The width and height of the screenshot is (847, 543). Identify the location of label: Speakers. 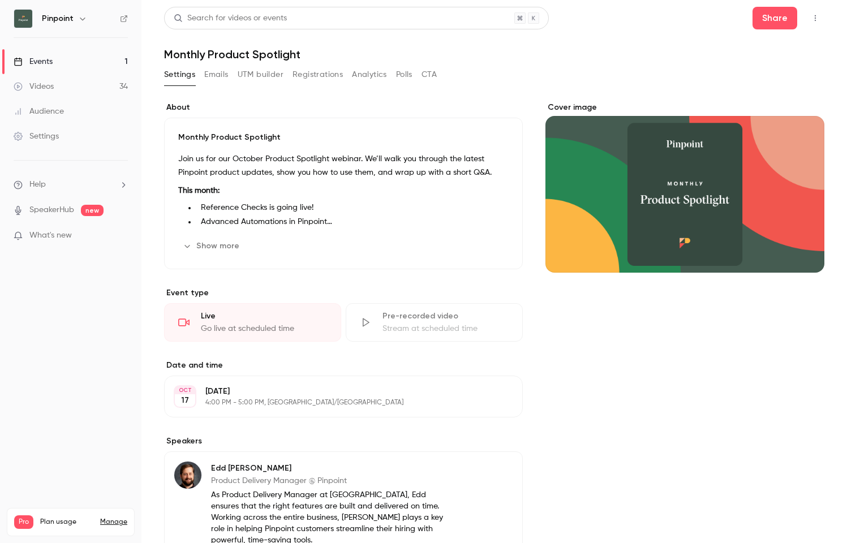
(344, 442).